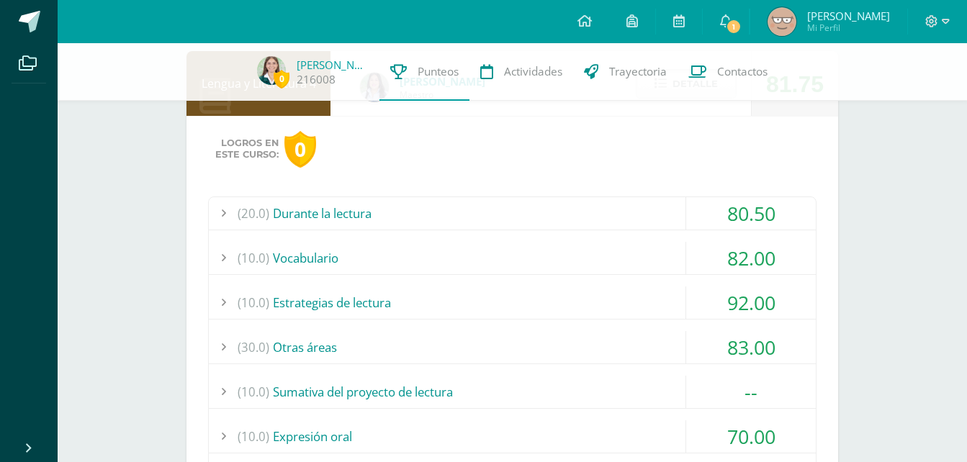 The image size is (967, 462). What do you see at coordinates (751, 303) in the screenshot?
I see `div: 92.00` at bounding box center [751, 303].